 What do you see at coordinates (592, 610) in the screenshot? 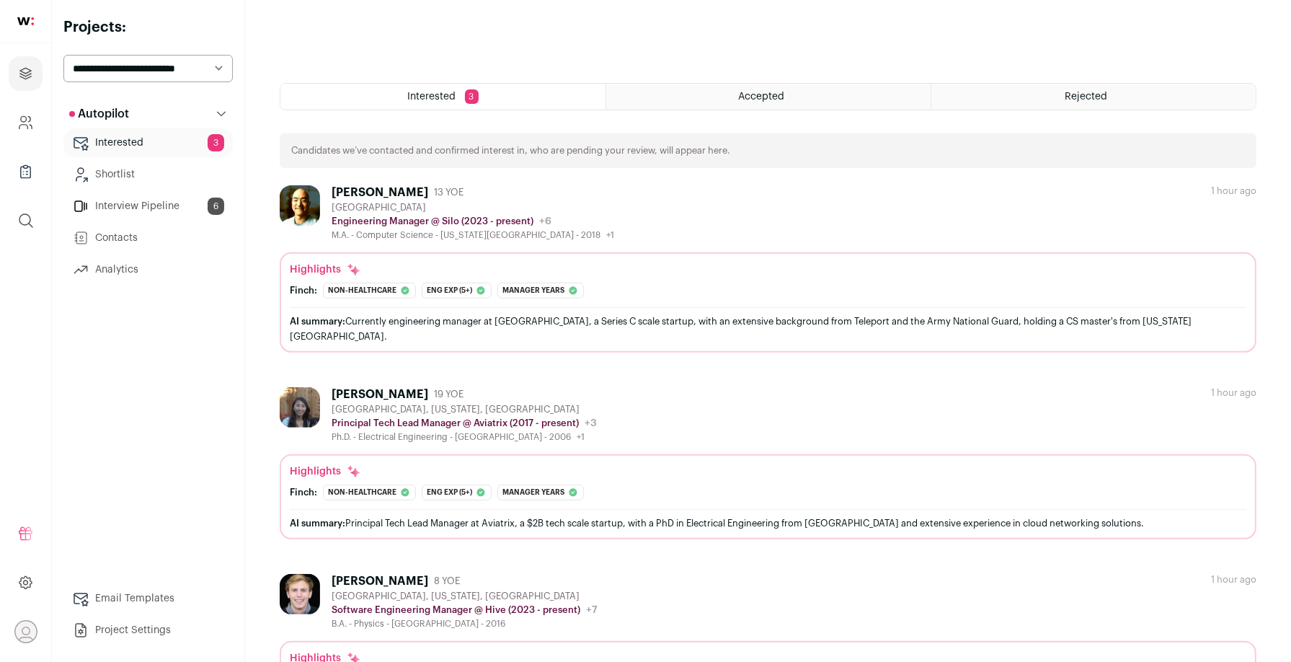
I see `span: +7` at bounding box center [592, 610].